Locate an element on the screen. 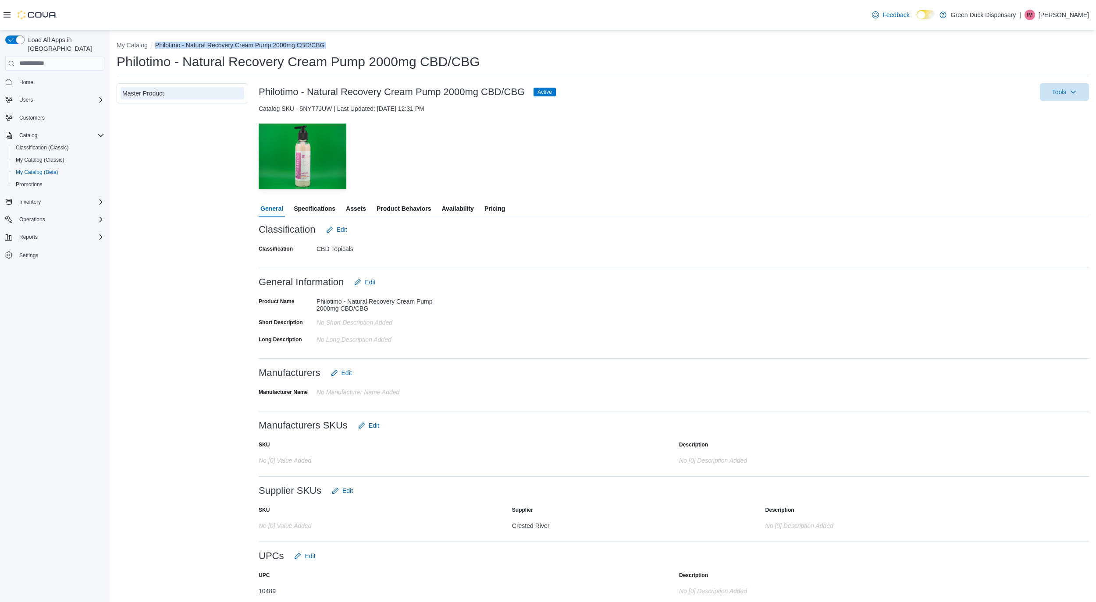  img: Cova is located at coordinates (37, 15).